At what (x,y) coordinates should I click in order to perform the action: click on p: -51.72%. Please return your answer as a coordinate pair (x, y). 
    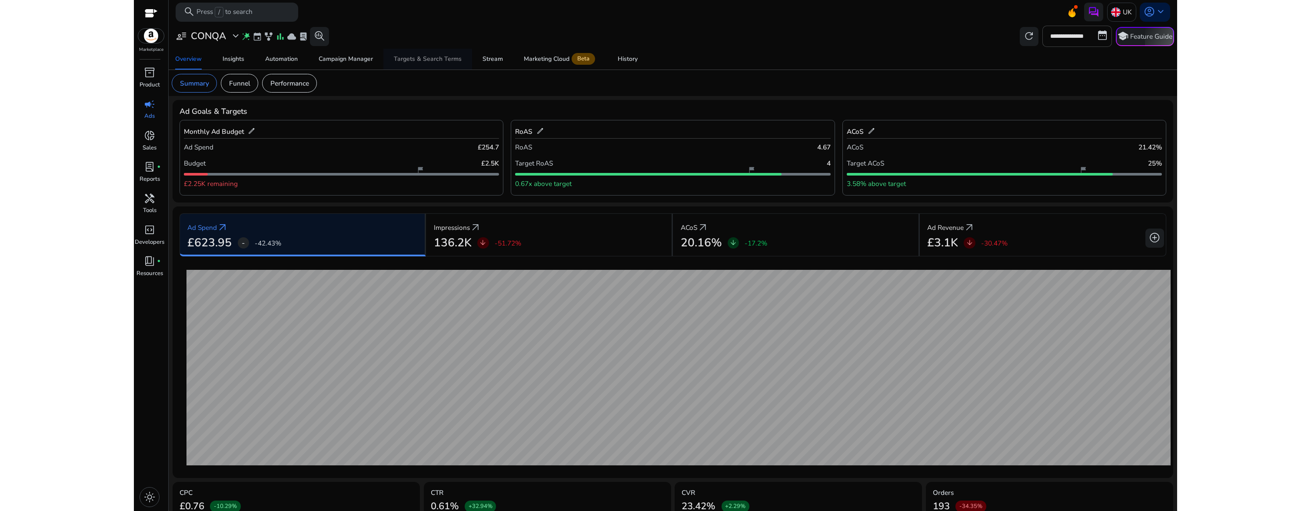
    Looking at the image, I should click on (508, 243).